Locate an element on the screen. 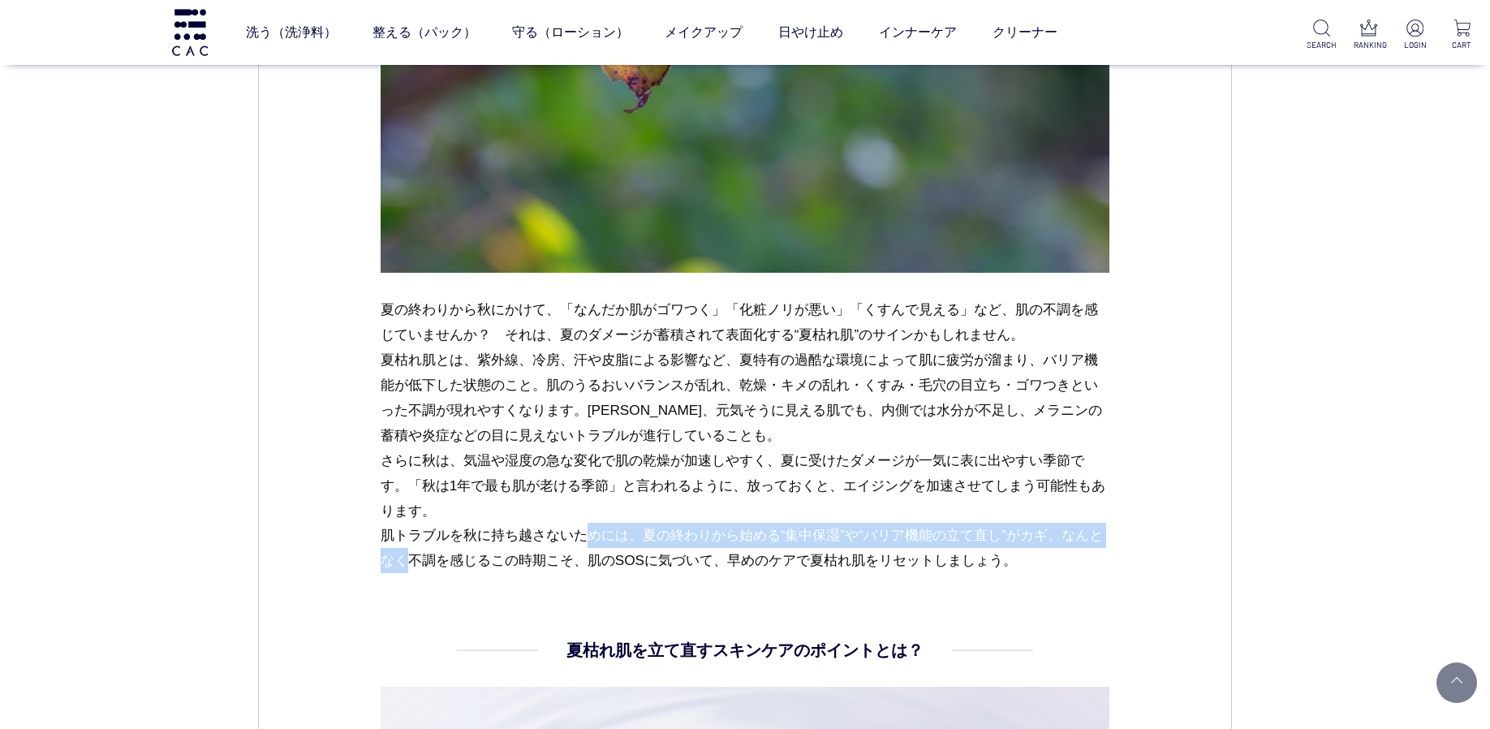 The image size is (1490, 729). a: 整える（パック） is located at coordinates (424, 32).